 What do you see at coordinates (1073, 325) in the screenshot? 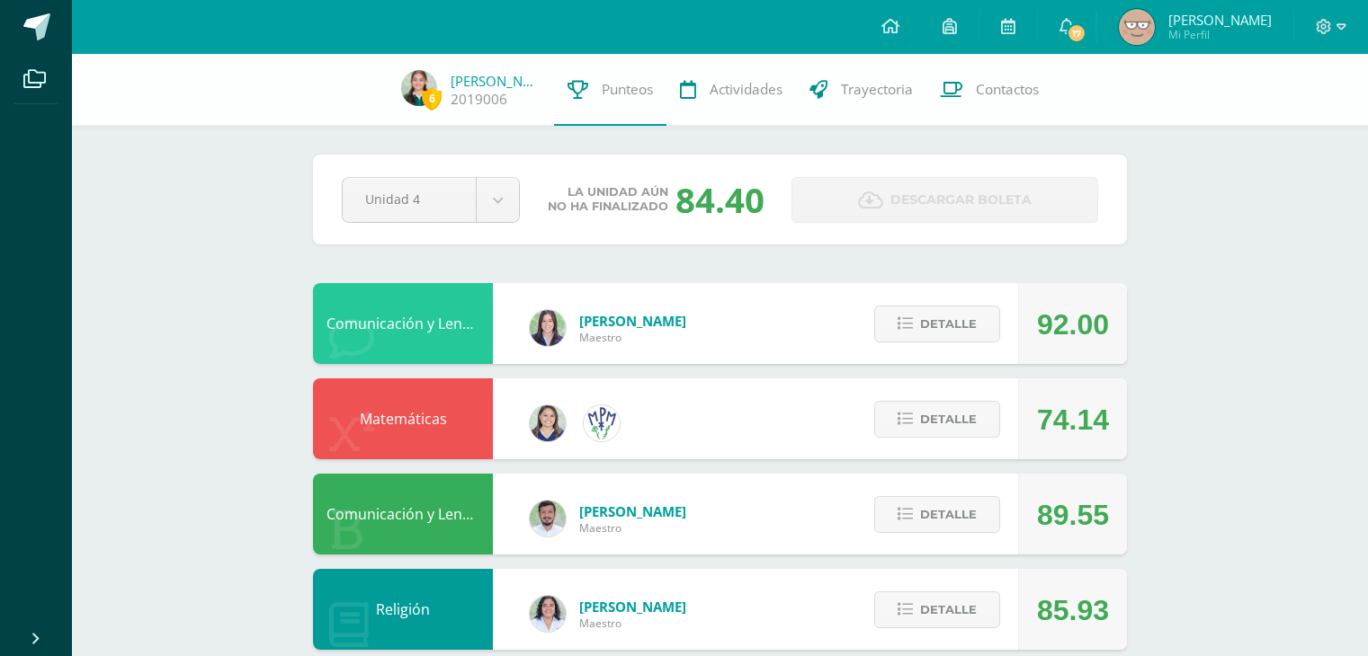
I see `div: 92.00` at bounding box center [1073, 325].